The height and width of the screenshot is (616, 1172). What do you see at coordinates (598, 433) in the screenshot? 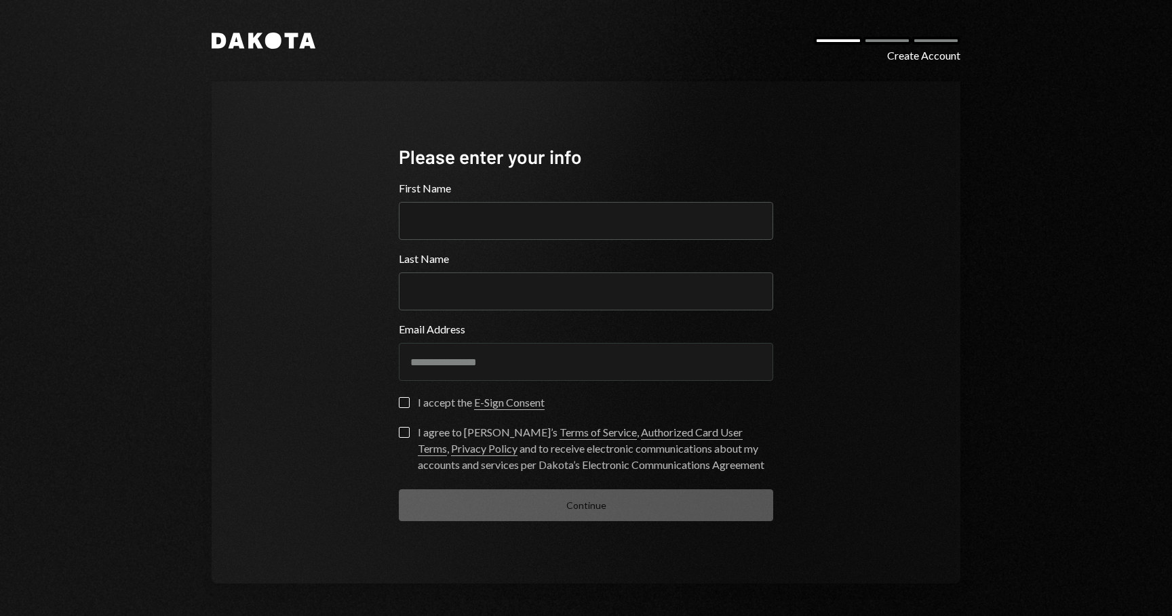
I see `a: Terms of Service` at bounding box center [598, 433].